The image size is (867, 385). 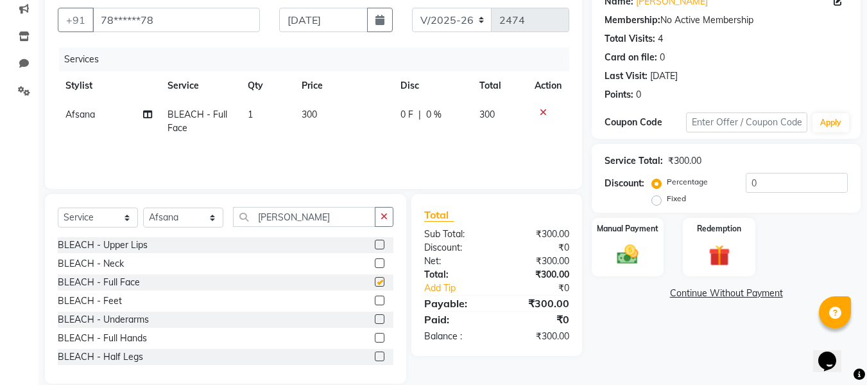 I want to click on img: _gift.svg, so click(x=720, y=255).